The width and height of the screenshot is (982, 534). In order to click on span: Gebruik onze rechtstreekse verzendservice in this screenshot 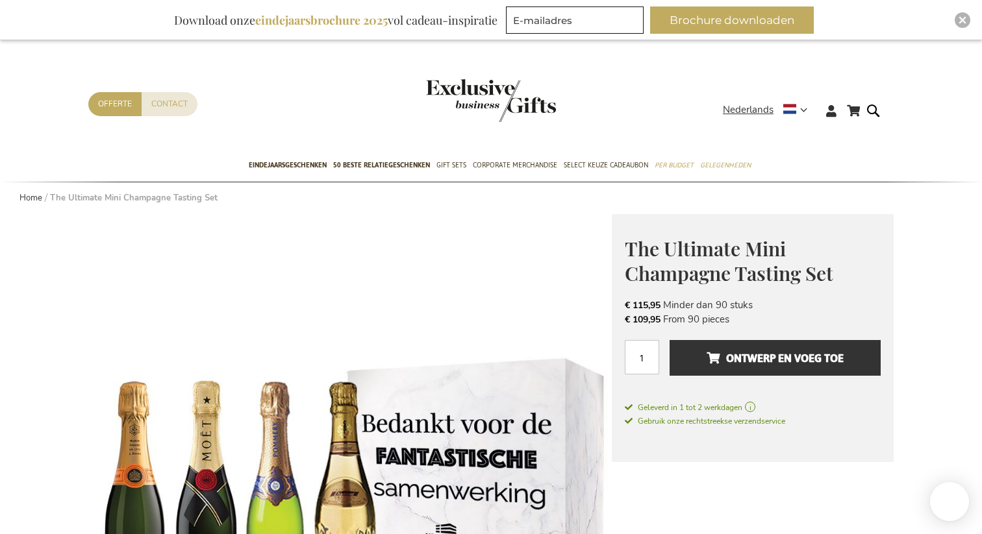, I will do `click(704, 421)`.